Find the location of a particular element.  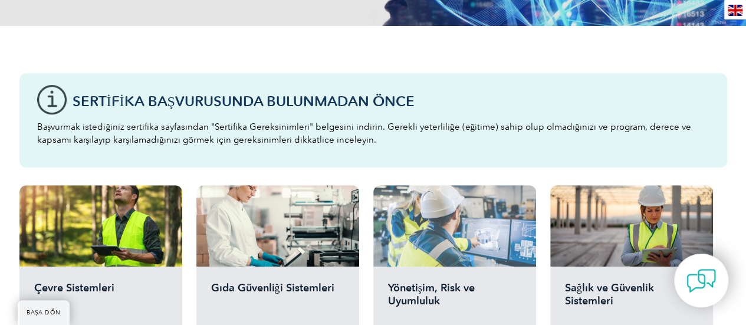

font: Gıda Güvenliği Sistemleri is located at coordinates (272, 288).